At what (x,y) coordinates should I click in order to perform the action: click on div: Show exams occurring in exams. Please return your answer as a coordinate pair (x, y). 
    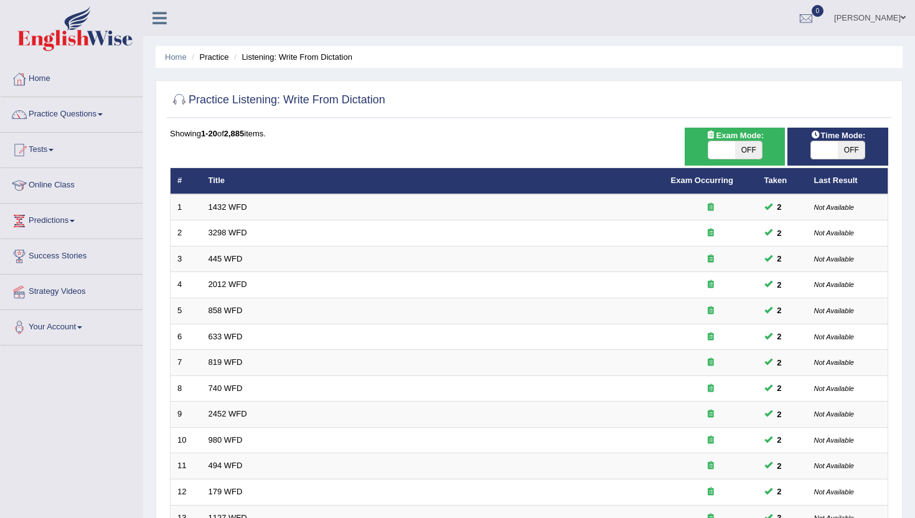
    Looking at the image, I should click on (735, 146).